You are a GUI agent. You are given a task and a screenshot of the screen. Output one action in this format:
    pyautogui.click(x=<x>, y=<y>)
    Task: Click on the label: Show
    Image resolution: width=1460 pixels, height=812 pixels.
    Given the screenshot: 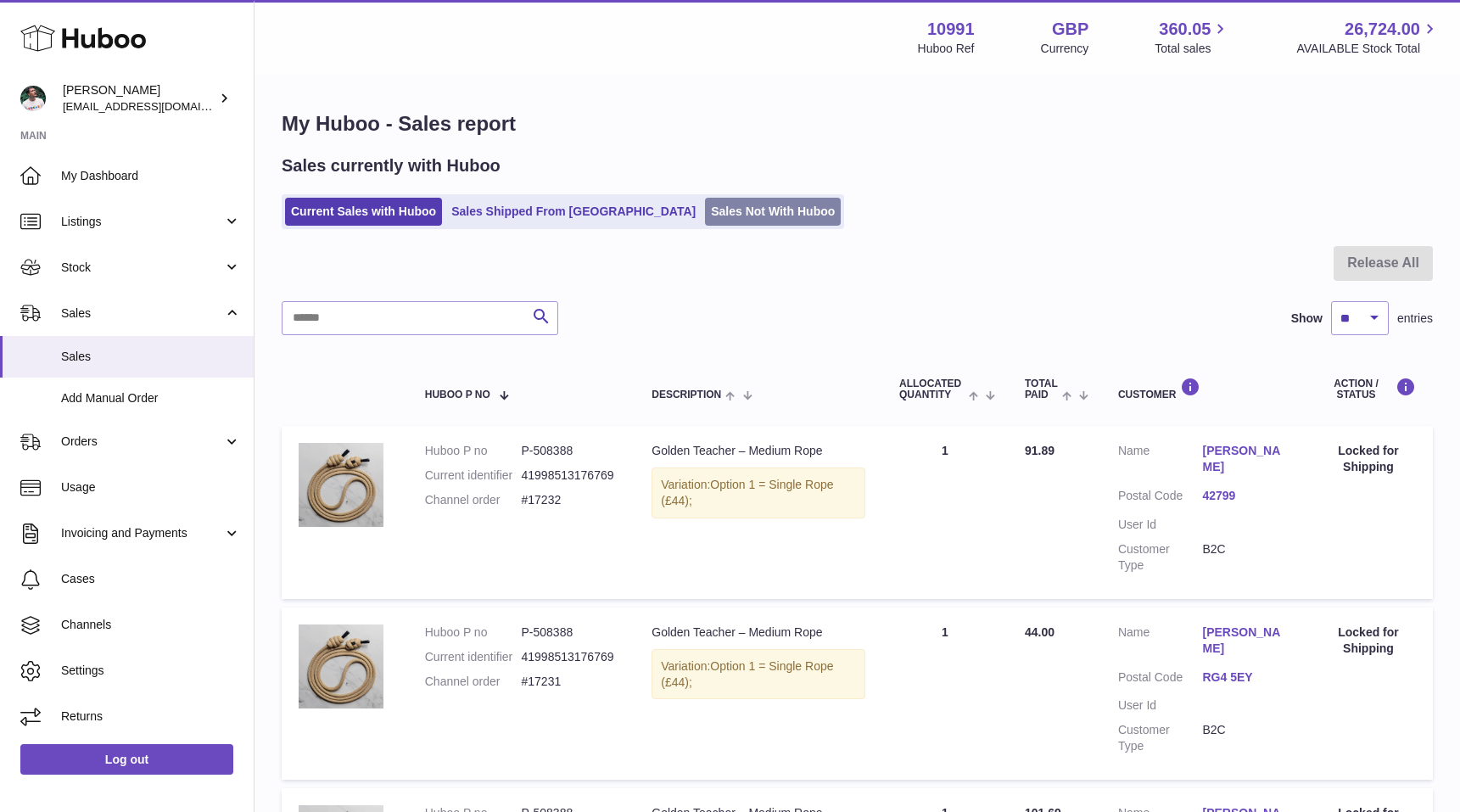 What is the action you would take?
    pyautogui.click(x=1307, y=318)
    